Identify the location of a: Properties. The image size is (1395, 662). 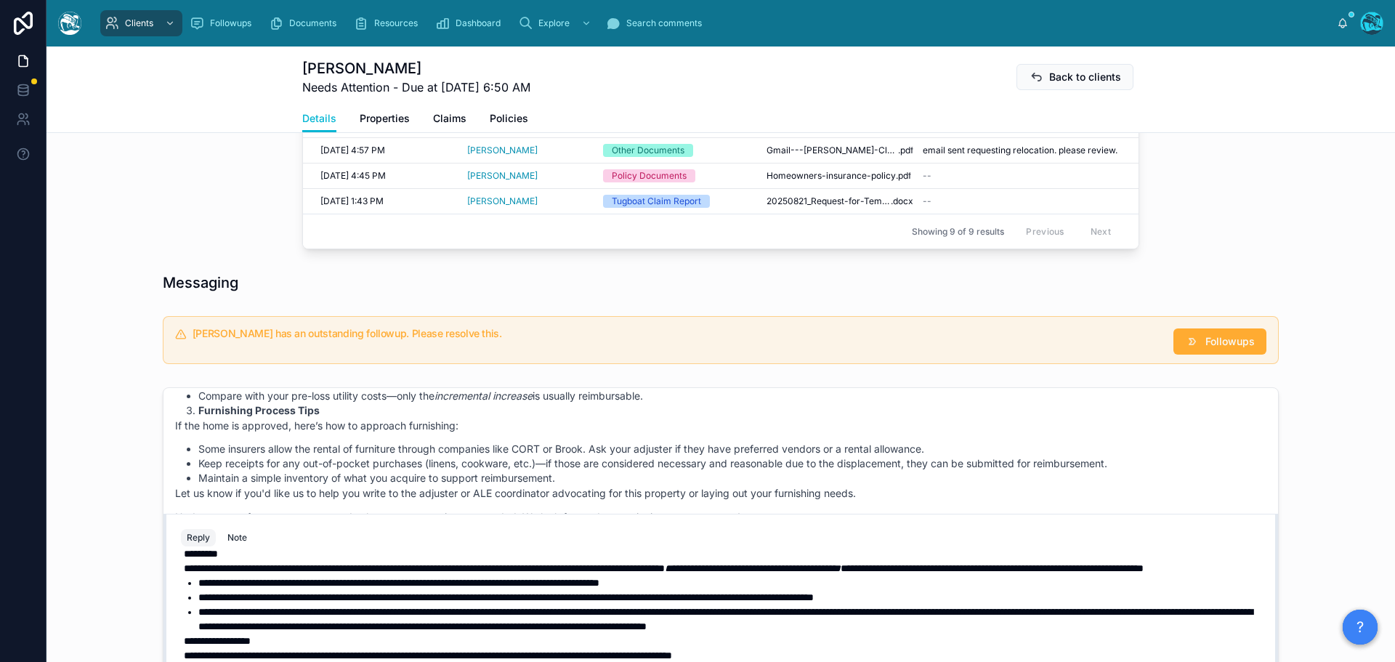
(384, 120).